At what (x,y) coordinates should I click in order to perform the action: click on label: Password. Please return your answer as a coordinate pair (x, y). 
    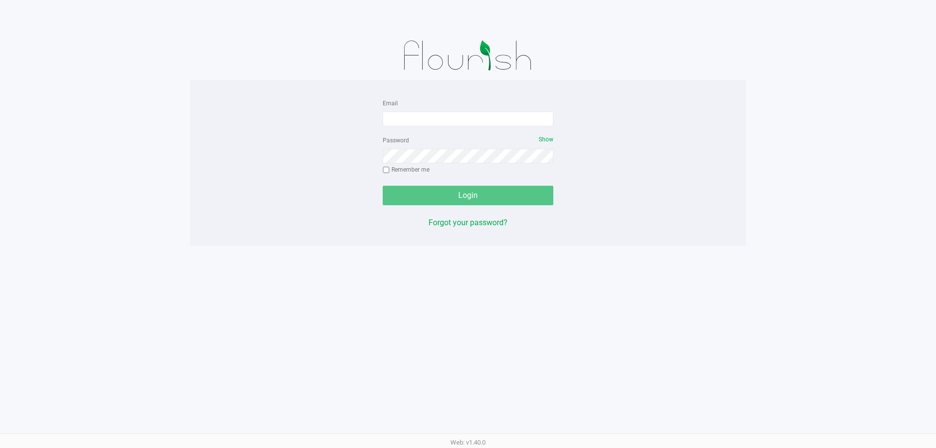
    Looking at the image, I should click on (396, 140).